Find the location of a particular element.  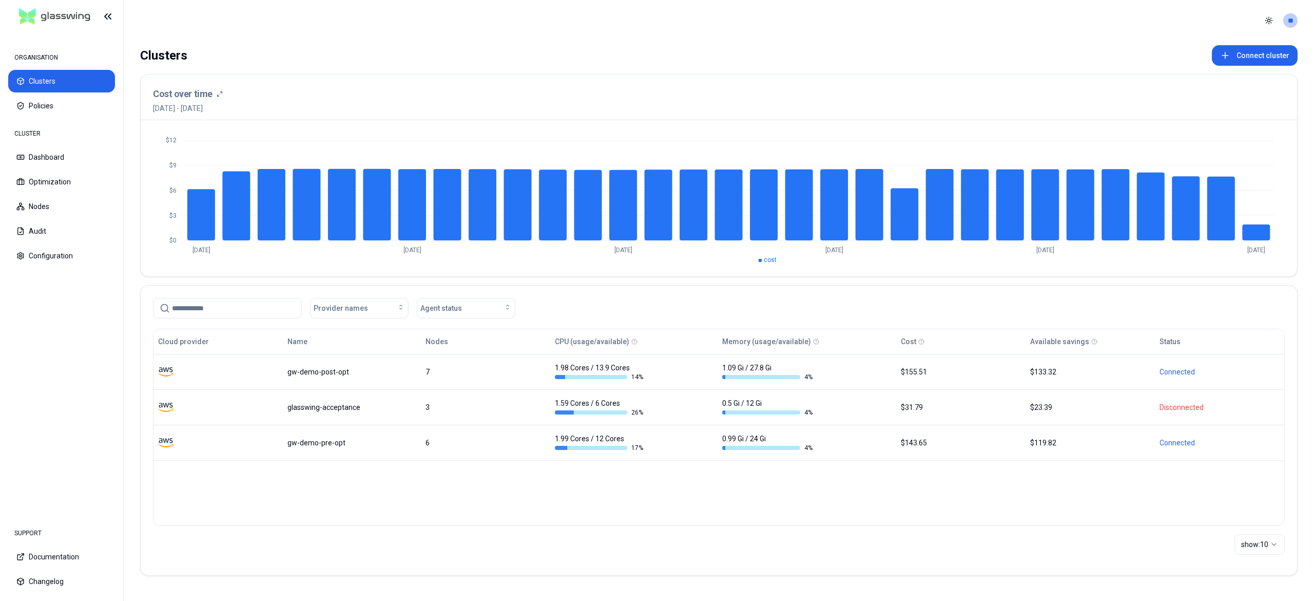

div: $133.32 is located at coordinates (1090, 372).